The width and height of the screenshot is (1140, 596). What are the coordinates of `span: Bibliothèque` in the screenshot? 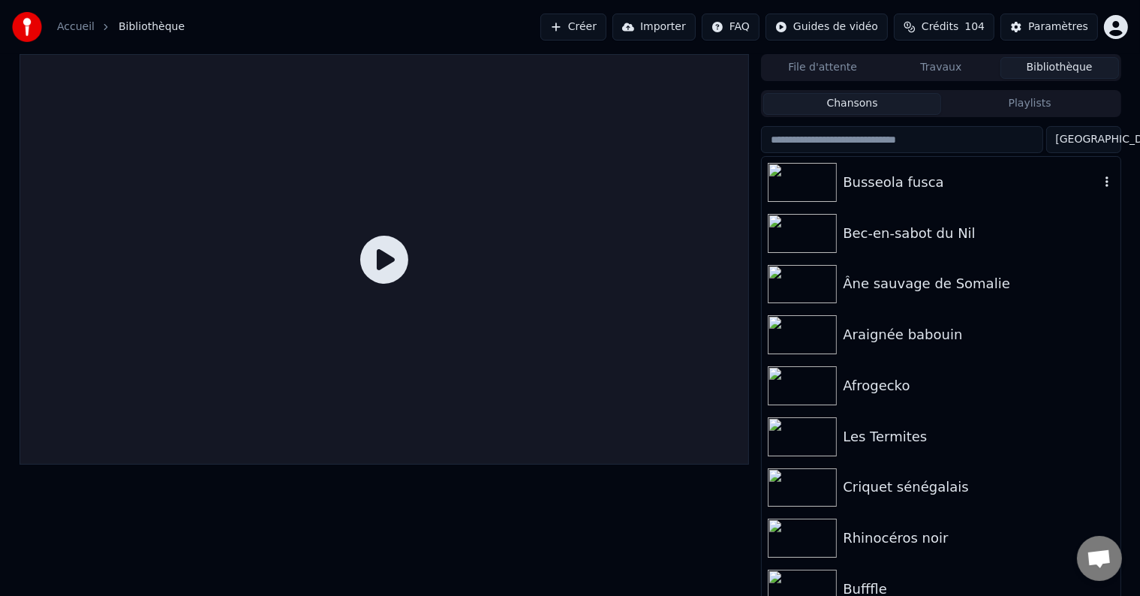 It's located at (152, 27).